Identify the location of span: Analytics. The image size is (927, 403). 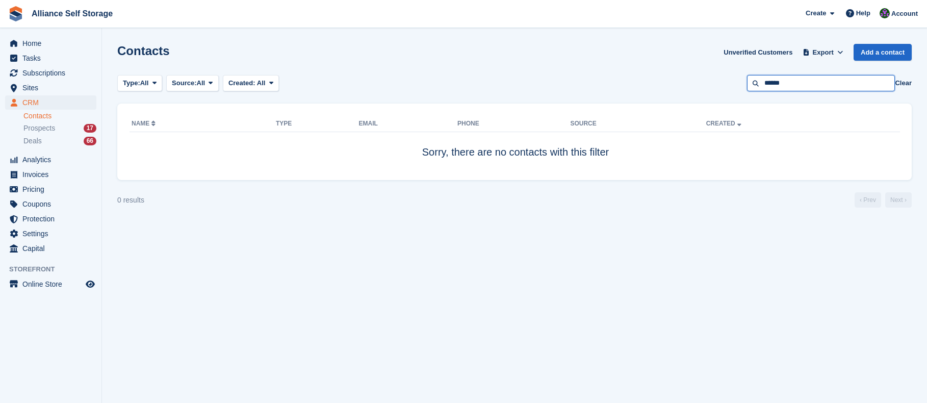
(53, 160).